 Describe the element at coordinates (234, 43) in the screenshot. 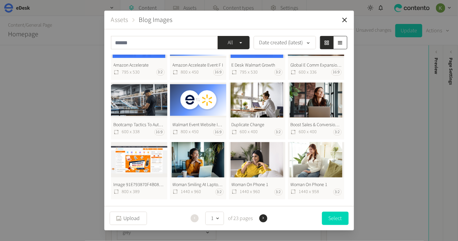

I see `button: All` at that location.